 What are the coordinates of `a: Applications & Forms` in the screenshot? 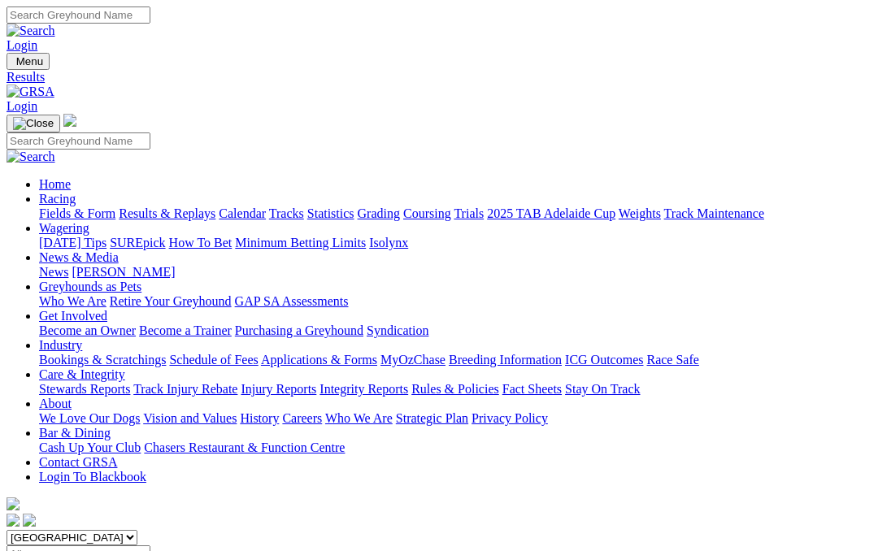 It's located at (319, 359).